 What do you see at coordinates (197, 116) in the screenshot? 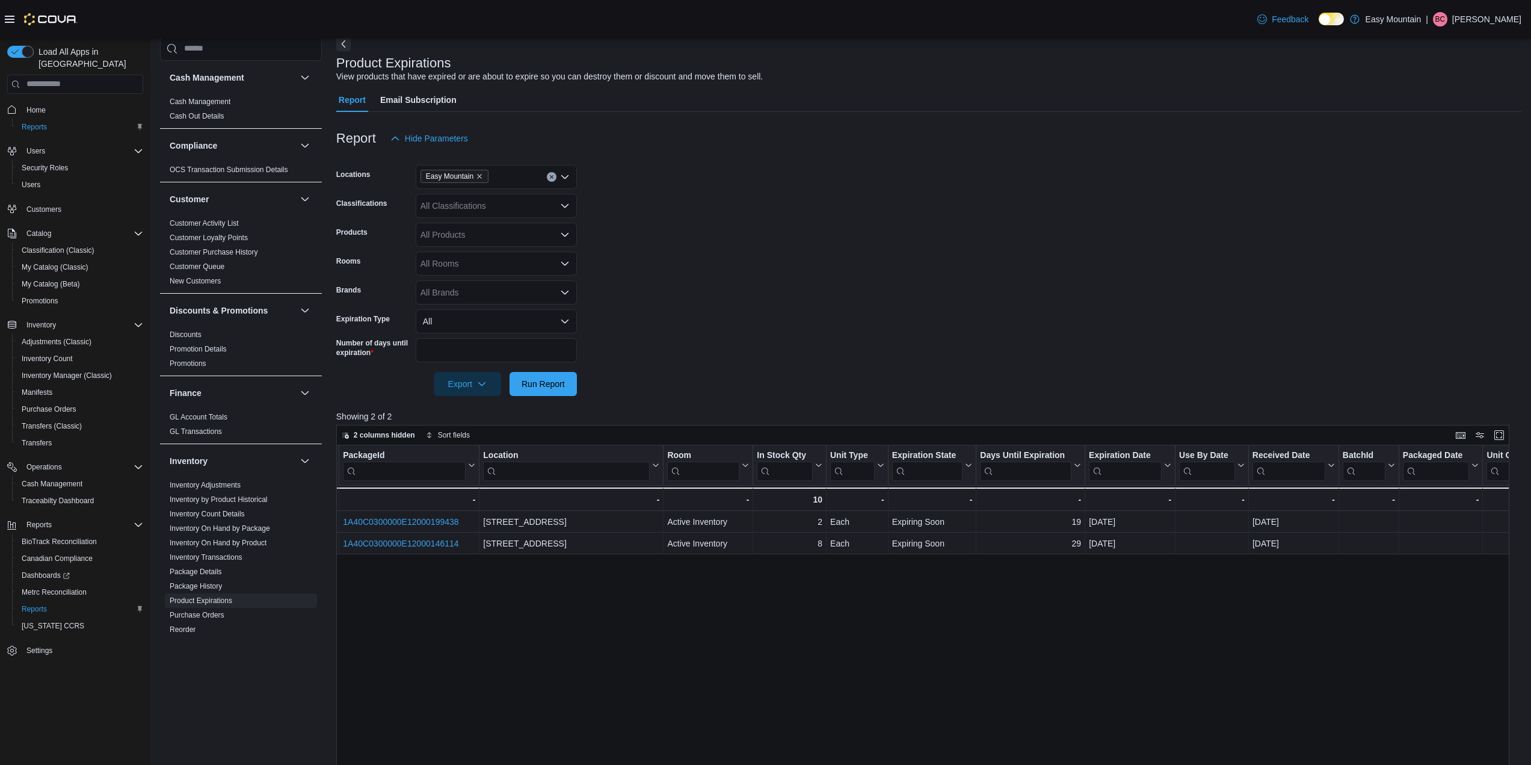
I see `a: Cash Out Details` at bounding box center [197, 116].